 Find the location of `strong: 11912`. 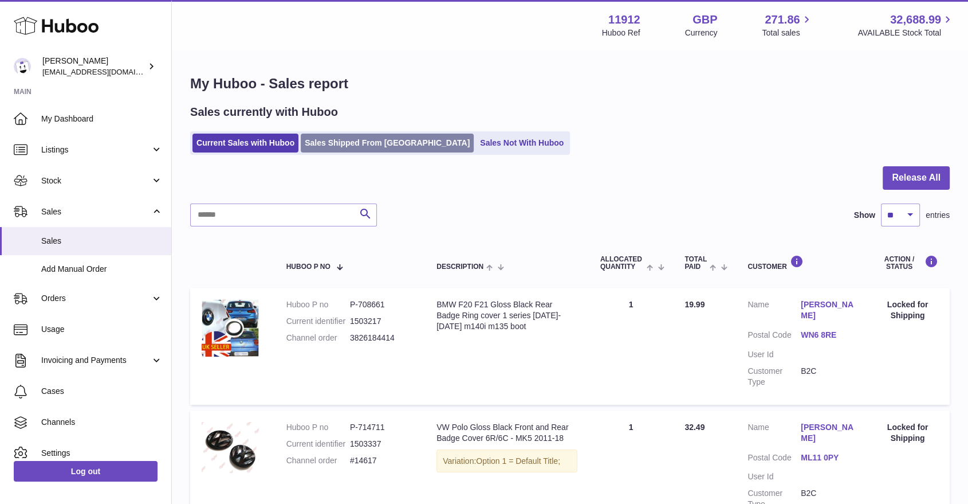

strong: 11912 is located at coordinates (624, 19).